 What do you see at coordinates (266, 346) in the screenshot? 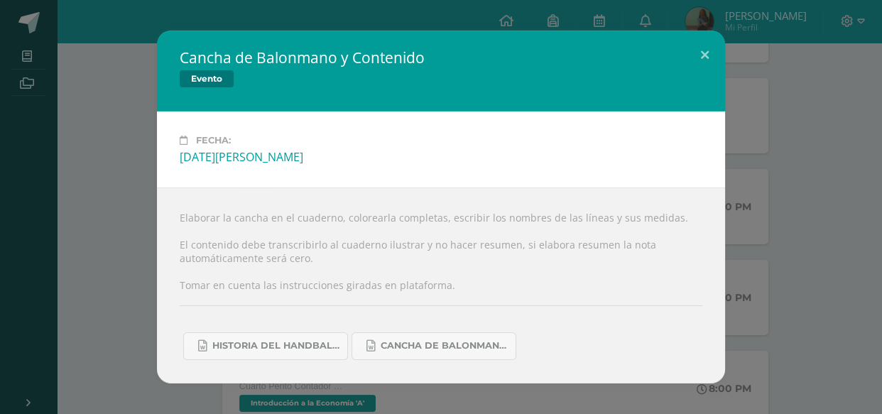
I see `a: Historia del handball.docx` at bounding box center [266, 346].